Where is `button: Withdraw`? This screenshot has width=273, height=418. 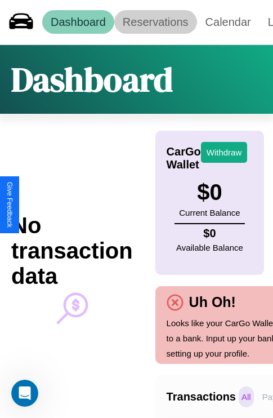
button: Withdraw is located at coordinates (224, 152).